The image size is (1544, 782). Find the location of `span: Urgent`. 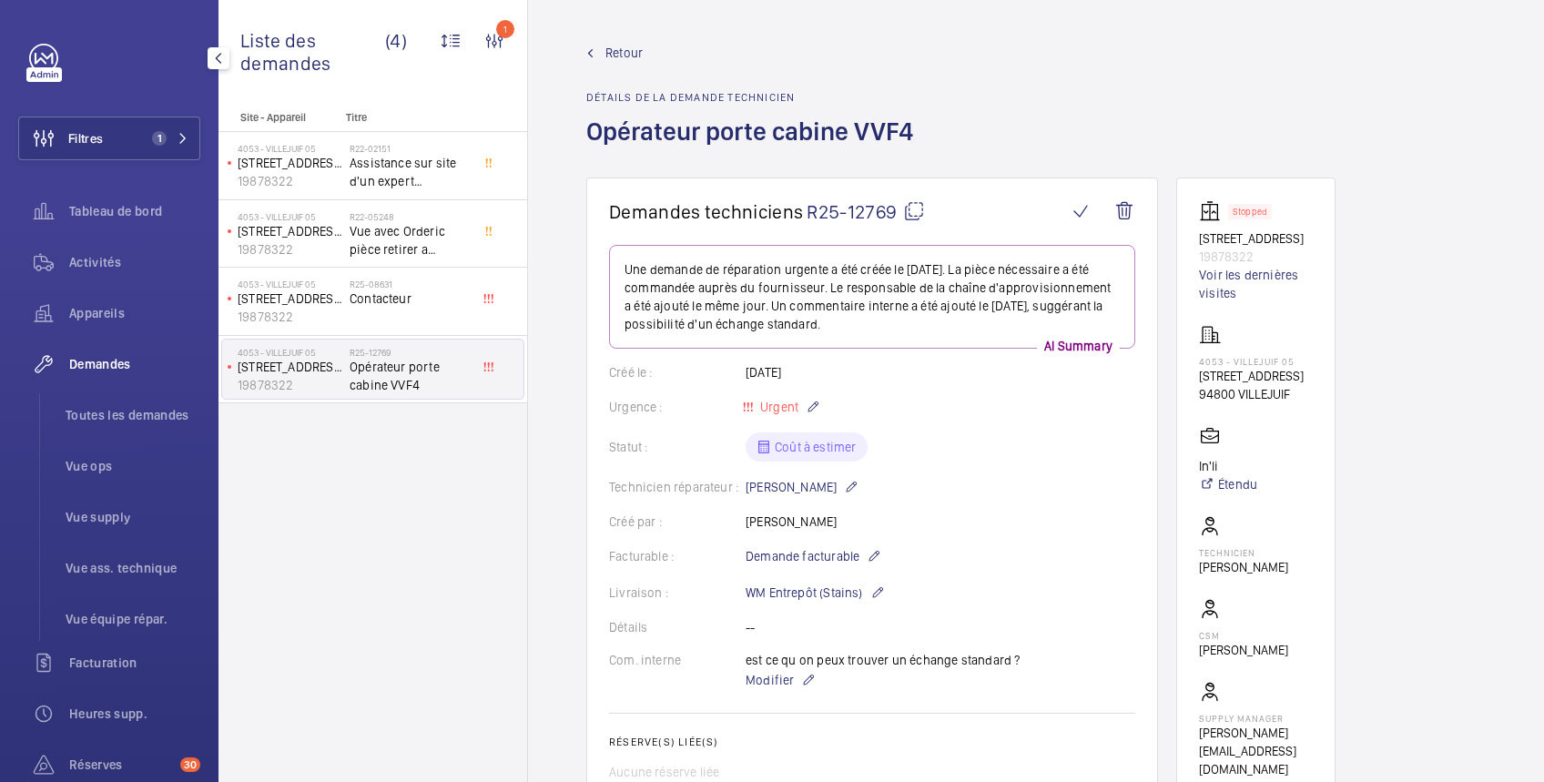

span: Urgent is located at coordinates (778, 407).